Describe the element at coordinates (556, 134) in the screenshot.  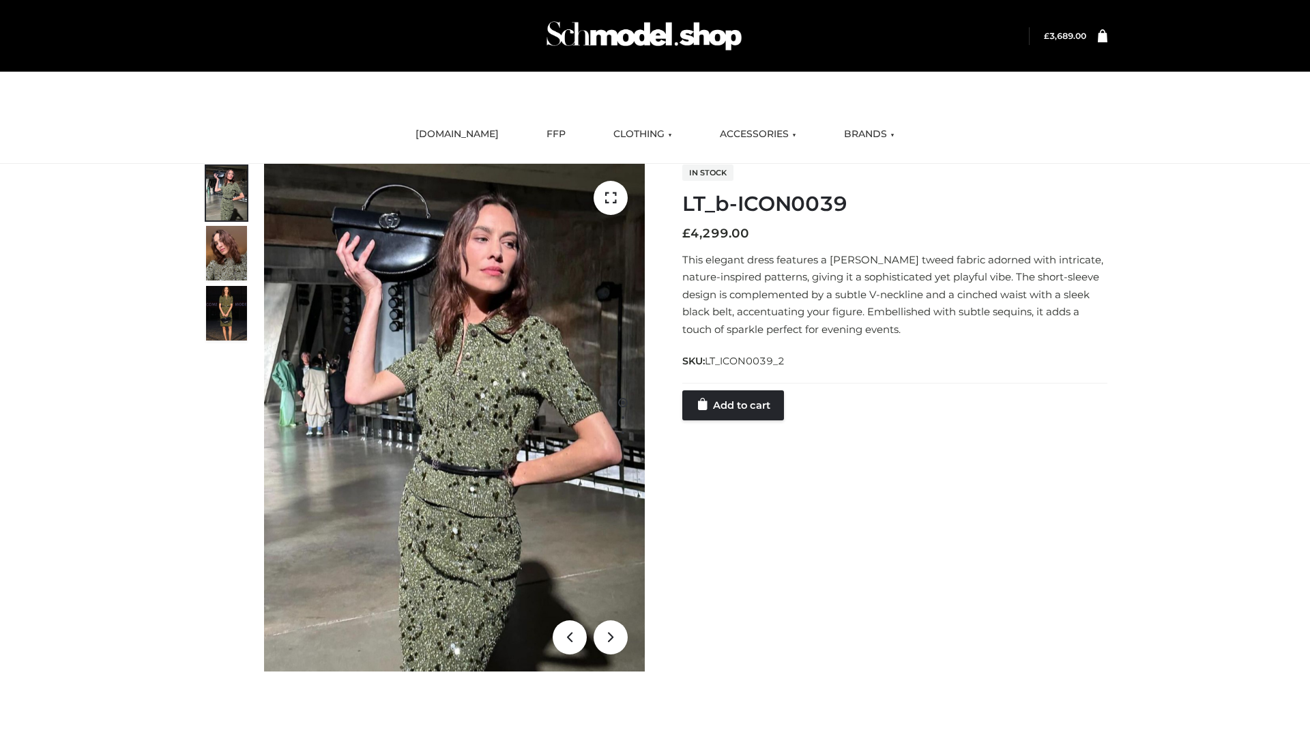
I see `a: FFP` at that location.